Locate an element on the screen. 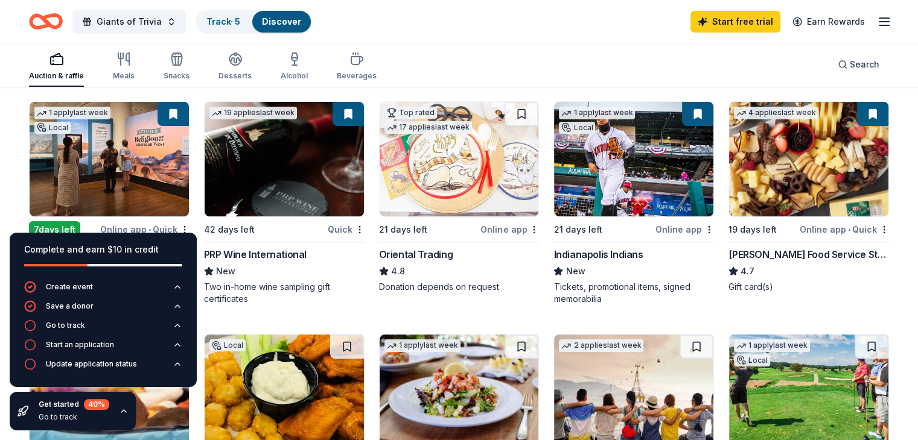 This screenshot has height=440, width=918. a: Image for PRP Wine International19 applieslast week42 days leftQuickPRP Wine InternationalNewTwo ... is located at coordinates (284, 203).